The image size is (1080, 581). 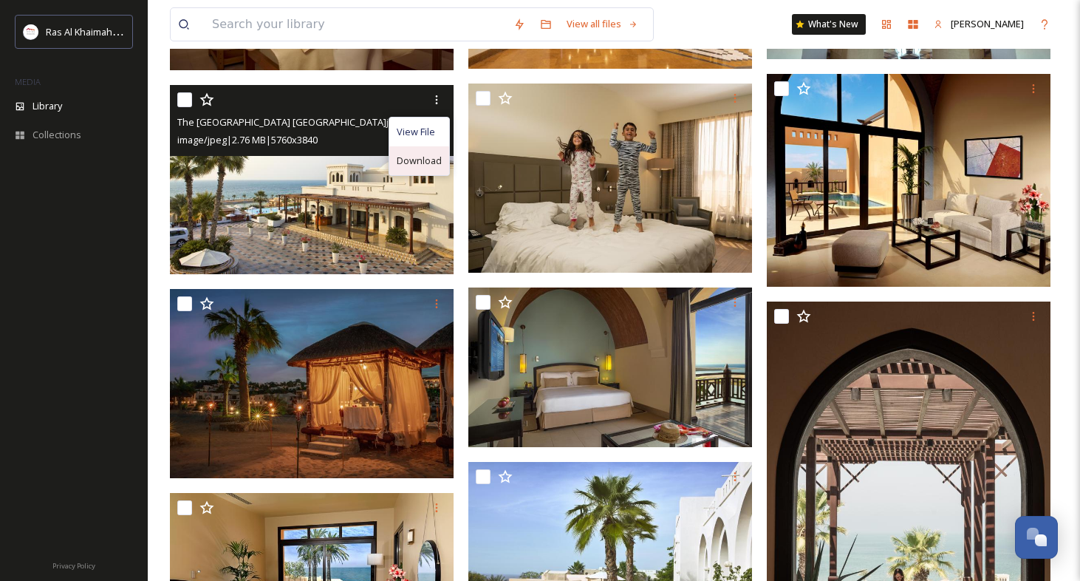 What do you see at coordinates (57, 135) in the screenshot?
I see `span: Collections` at bounding box center [57, 135].